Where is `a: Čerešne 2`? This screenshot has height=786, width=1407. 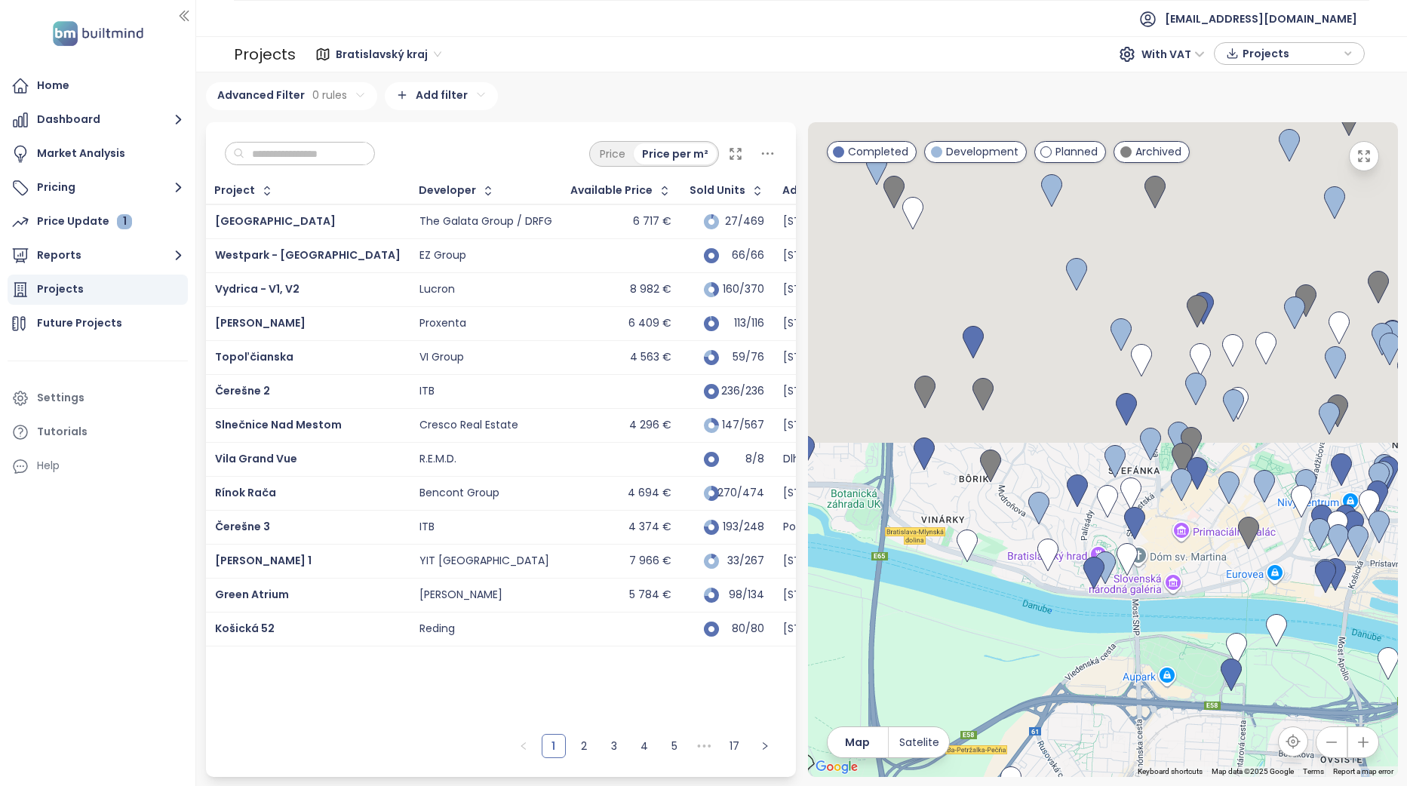
a: Čerešne 2 is located at coordinates (242, 391).